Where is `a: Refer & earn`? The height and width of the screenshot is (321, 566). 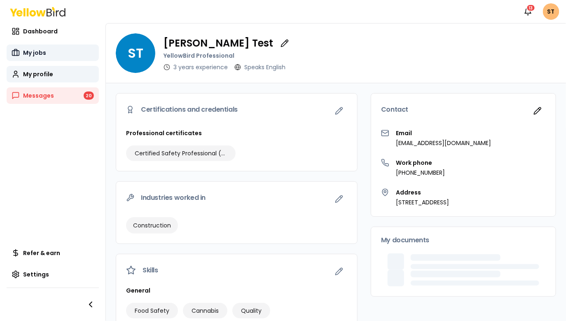
a: Refer & earn is located at coordinates (53, 253).